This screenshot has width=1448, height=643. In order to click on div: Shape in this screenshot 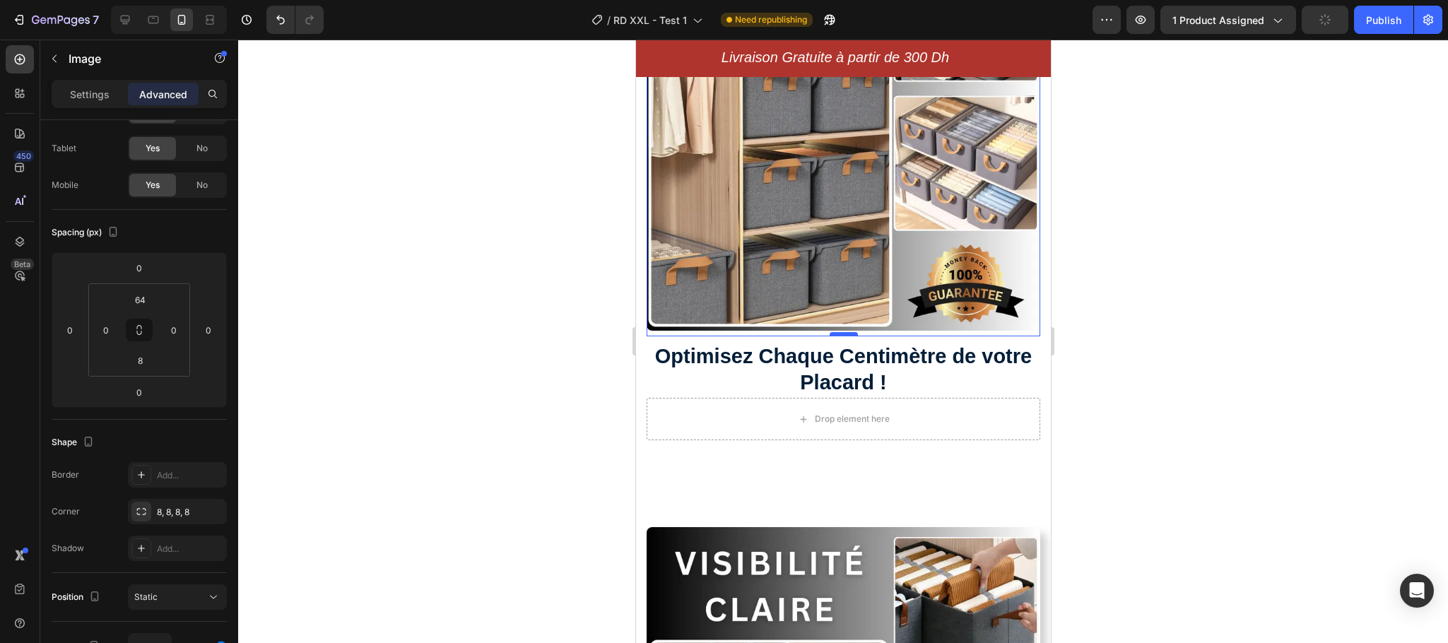, I will do `click(74, 442)`.